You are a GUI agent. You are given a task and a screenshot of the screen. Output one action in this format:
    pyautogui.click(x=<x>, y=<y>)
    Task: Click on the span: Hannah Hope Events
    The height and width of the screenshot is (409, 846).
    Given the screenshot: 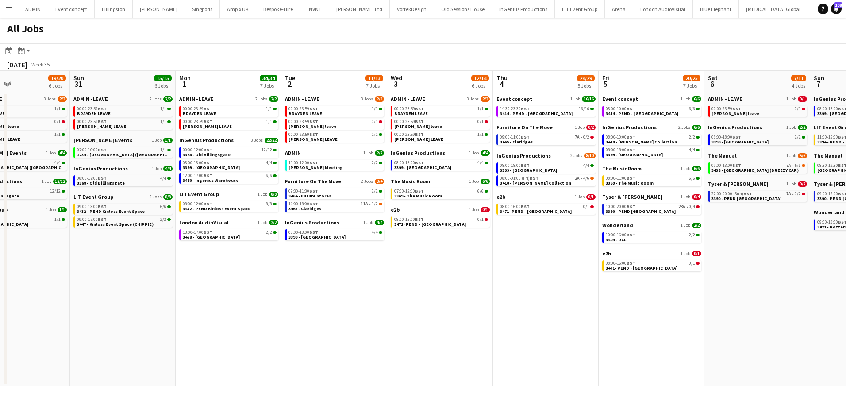 What is the action you would take?
    pyautogui.click(x=103, y=140)
    